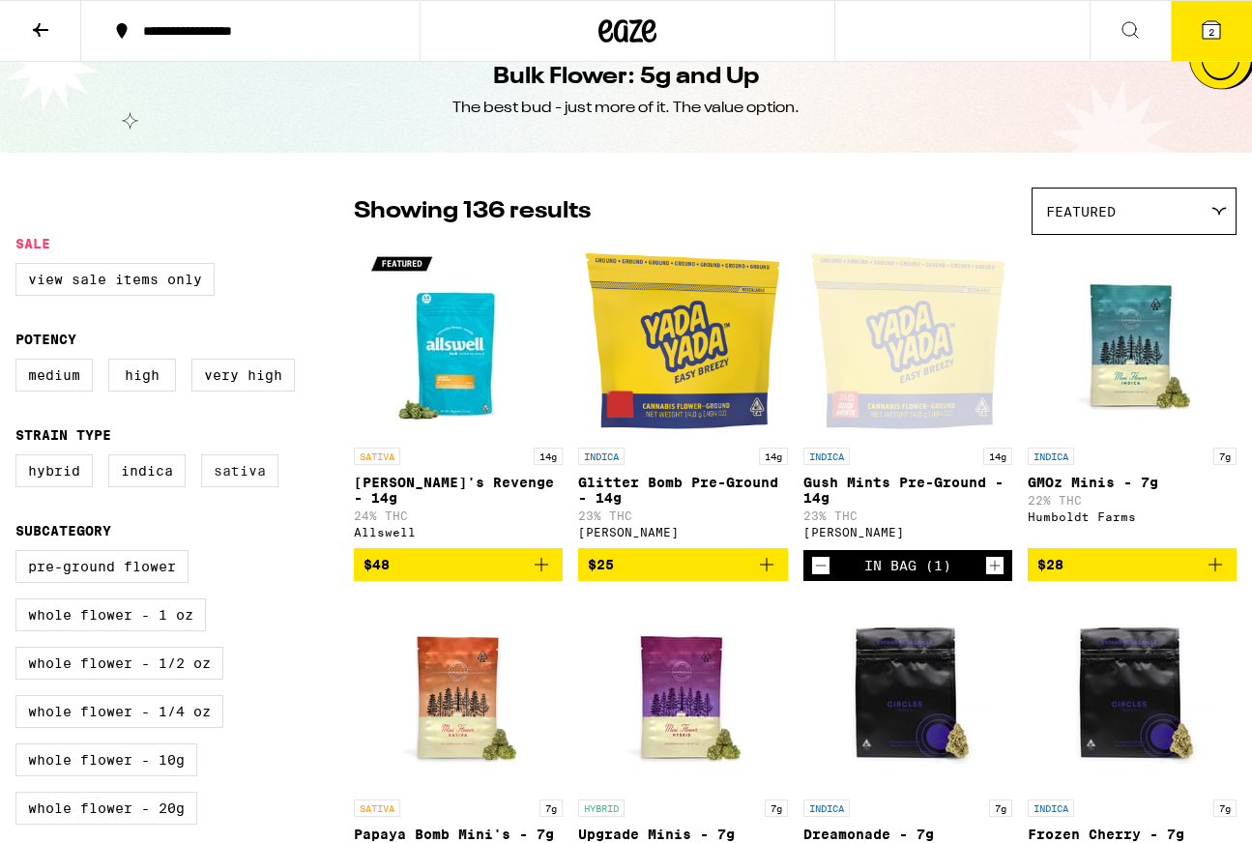  What do you see at coordinates (106, 808) in the screenshot?
I see `label: Whole Flower - 20g` at bounding box center [106, 808].